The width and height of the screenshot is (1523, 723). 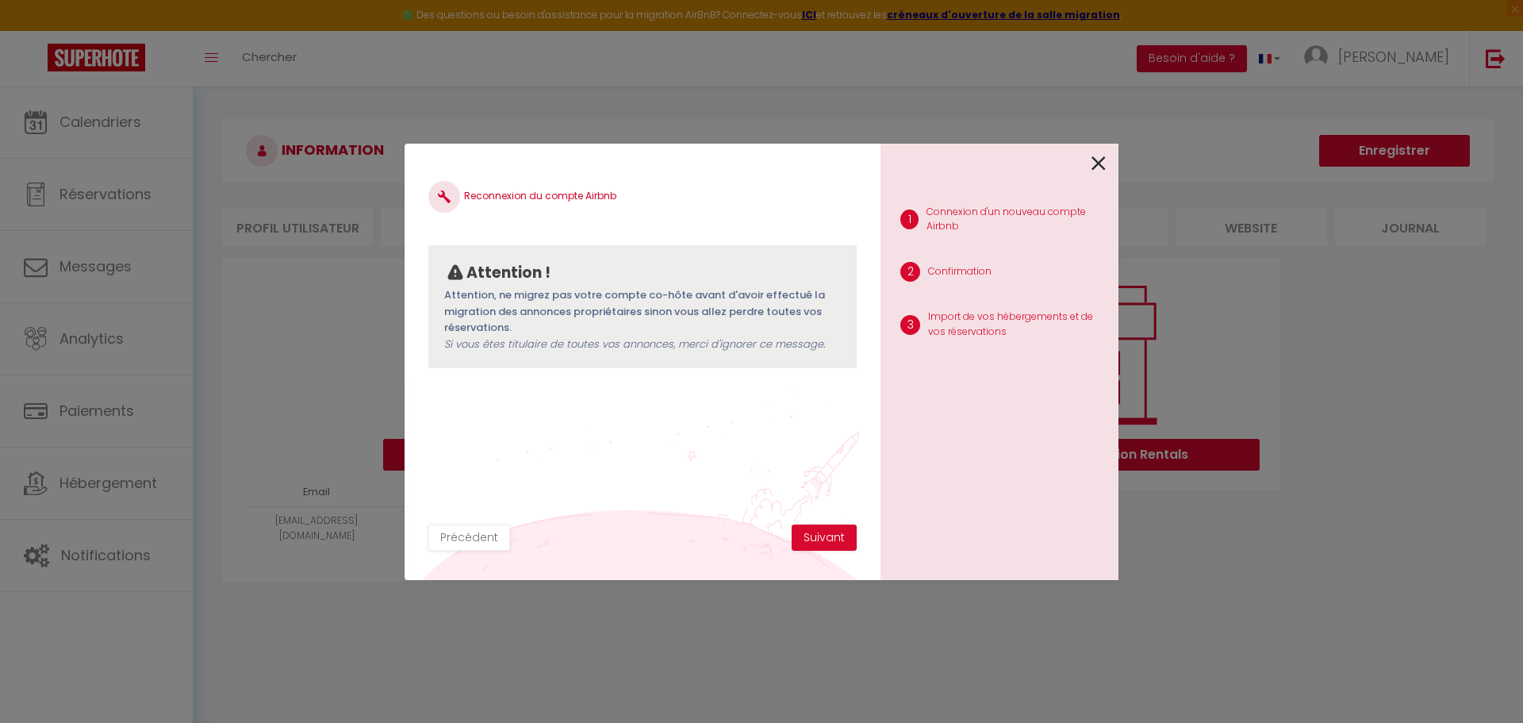 What do you see at coordinates (1016, 220) in the screenshot?
I see `p: Connexion d'un nouveau compte Airbnb` at bounding box center [1016, 220].